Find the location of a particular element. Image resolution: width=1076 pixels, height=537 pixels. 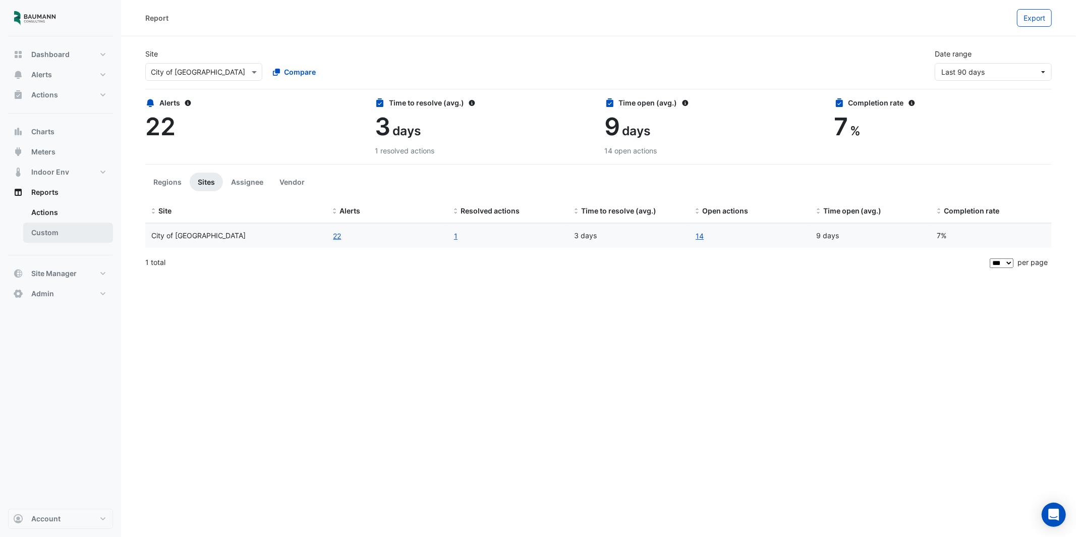

div: Completion rate is located at coordinates (943, 102).